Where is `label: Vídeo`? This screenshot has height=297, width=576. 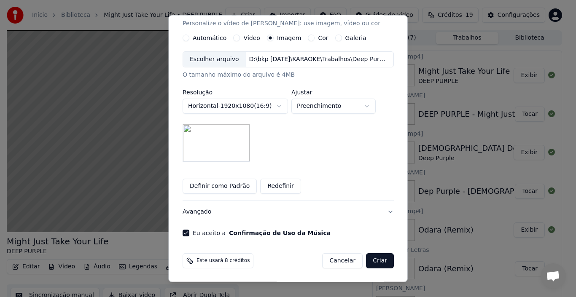
label: Vídeo is located at coordinates (252, 38).